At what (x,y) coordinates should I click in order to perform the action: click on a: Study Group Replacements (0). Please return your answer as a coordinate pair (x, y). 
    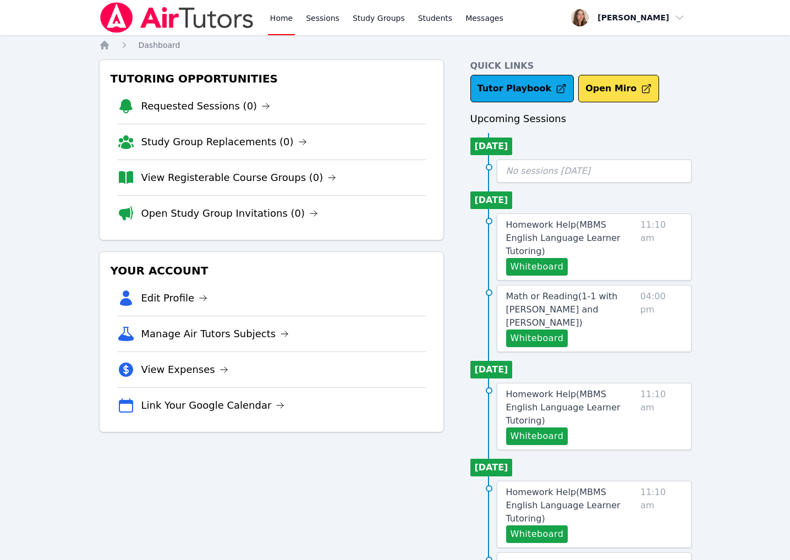
    Looking at the image, I should click on (224, 142).